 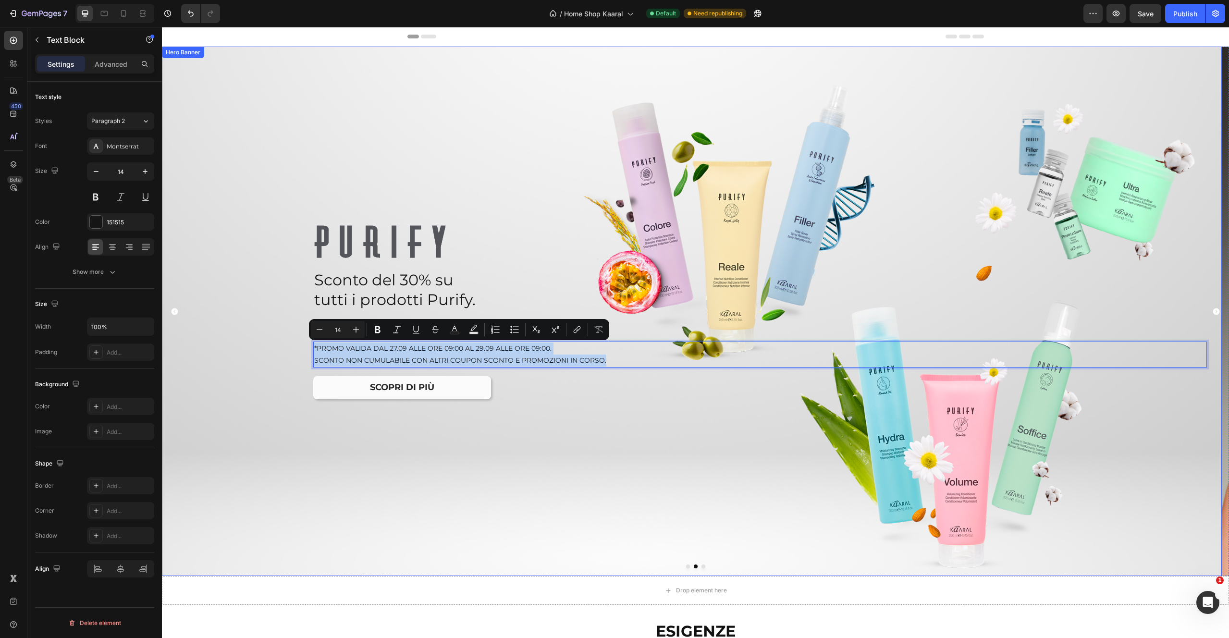 What do you see at coordinates (1145, 13) in the screenshot?
I see `button: Save` at bounding box center [1145, 13].